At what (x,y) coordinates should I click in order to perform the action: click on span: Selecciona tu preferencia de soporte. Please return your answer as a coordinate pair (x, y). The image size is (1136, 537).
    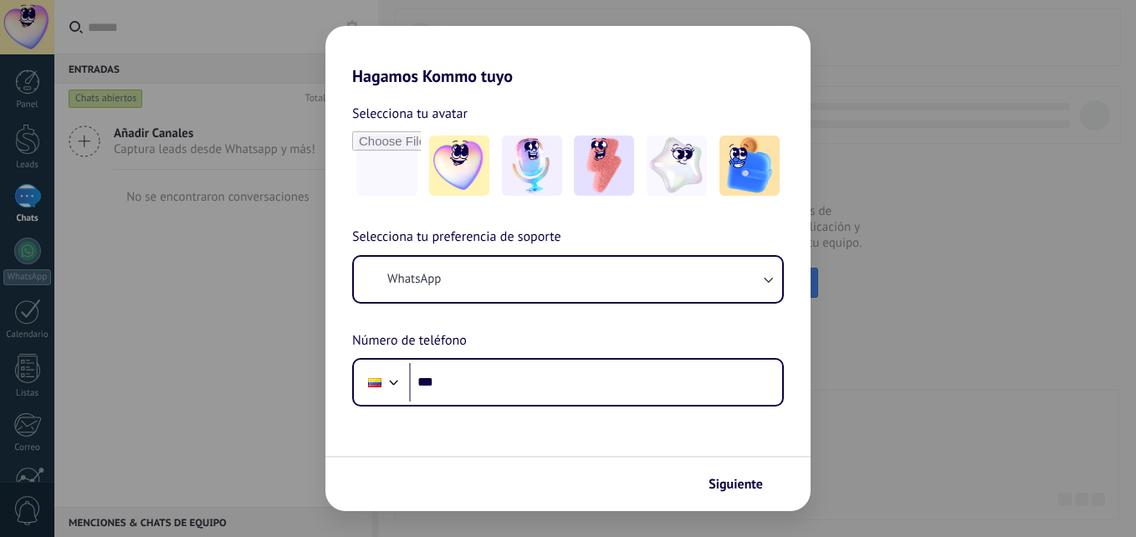
    Looking at the image, I should click on (457, 238).